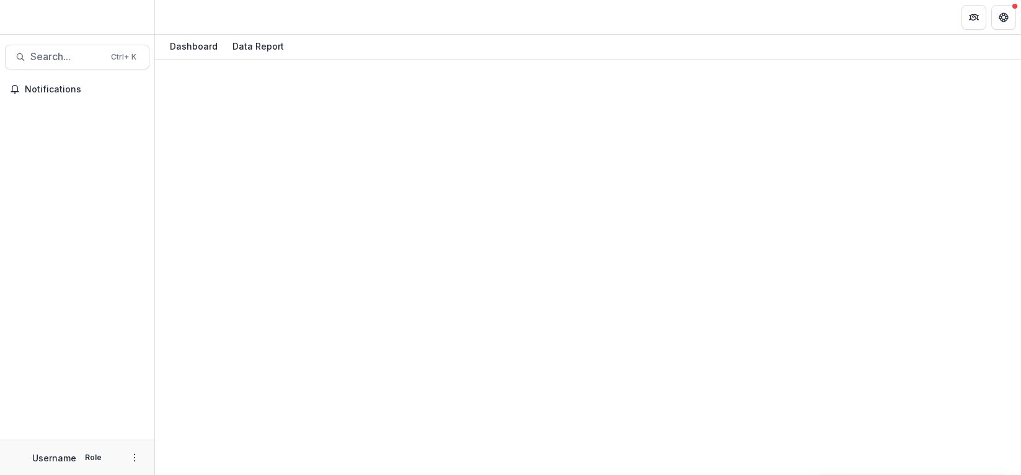 This screenshot has width=1021, height=475. What do you see at coordinates (1003, 17) in the screenshot?
I see `button: Get Help` at bounding box center [1003, 17].